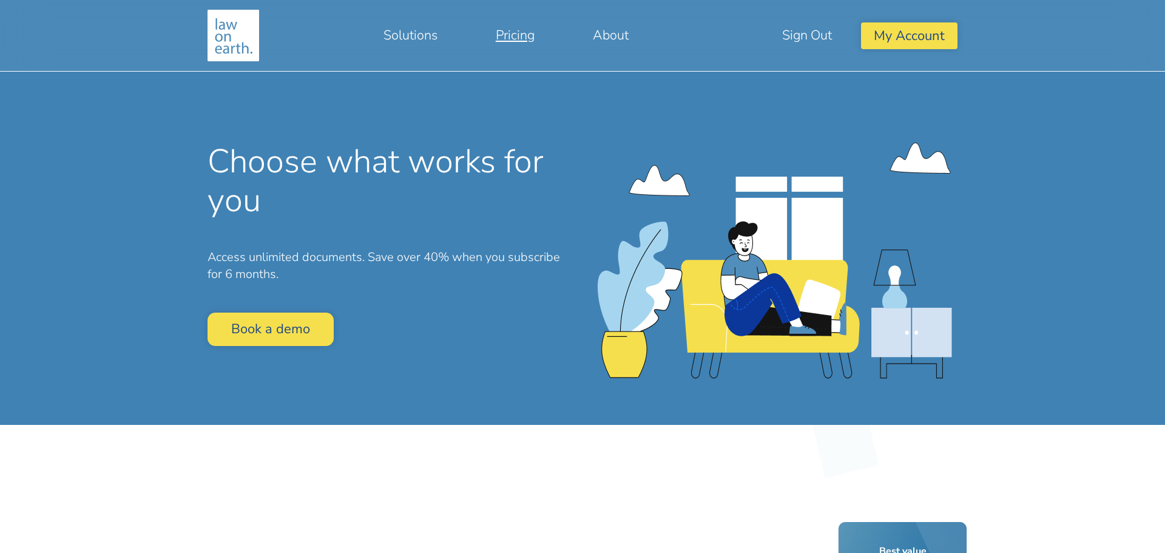 This screenshot has height=553, width=1165. I want to click on p: Access unlimited documents. Save over 40% when you subscribe for 6 months., so click(390, 266).